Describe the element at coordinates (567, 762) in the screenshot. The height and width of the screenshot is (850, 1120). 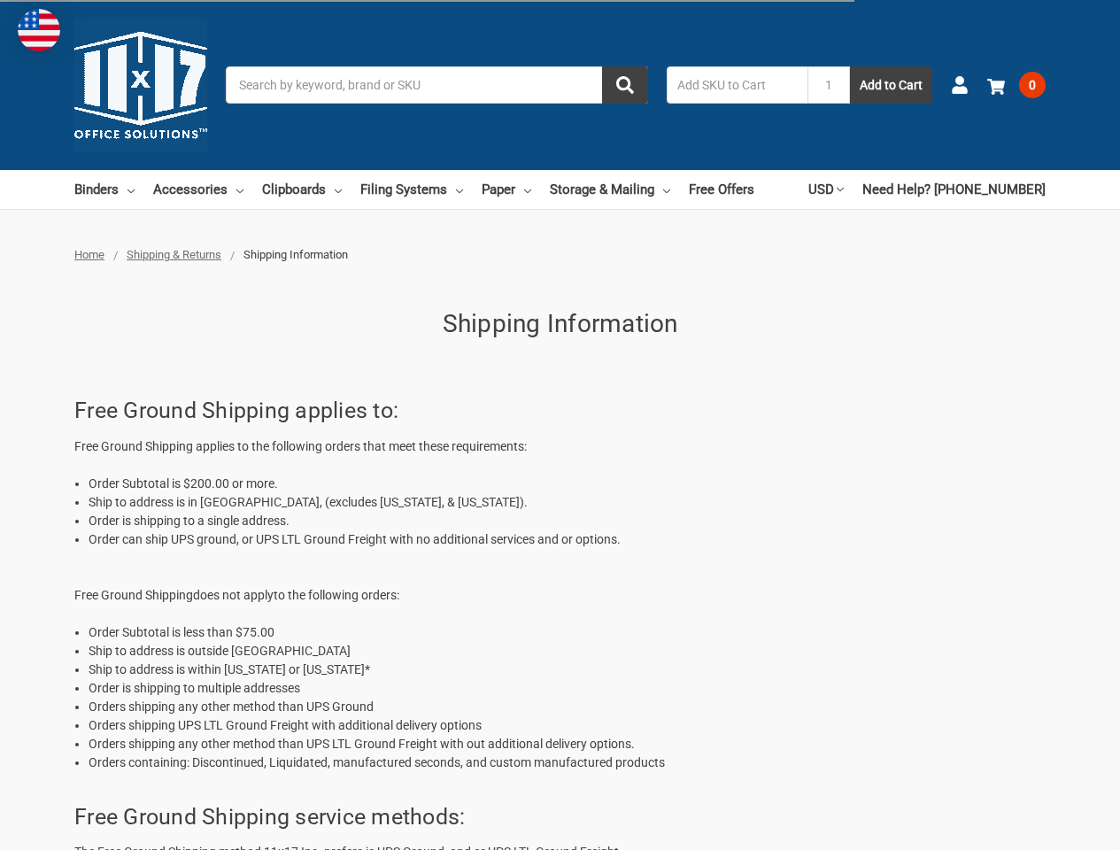
I see `li: Orders containing: Discontinued, Liquidated, manufactured seconds, and custom manufactured products` at that location.